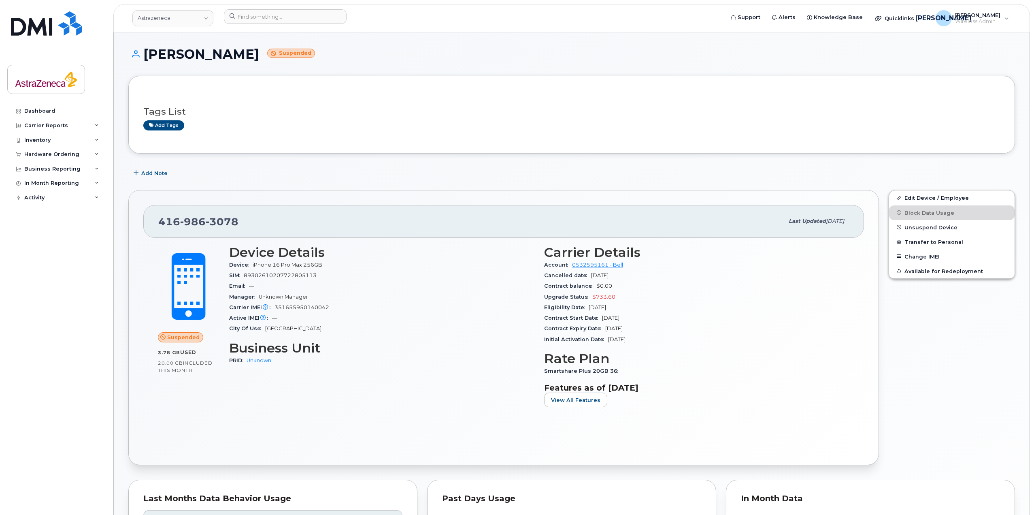 Image resolution: width=1034 pixels, height=515 pixels. What do you see at coordinates (568, 296) in the screenshot?
I see `span: Upgrade Status` at bounding box center [568, 296].